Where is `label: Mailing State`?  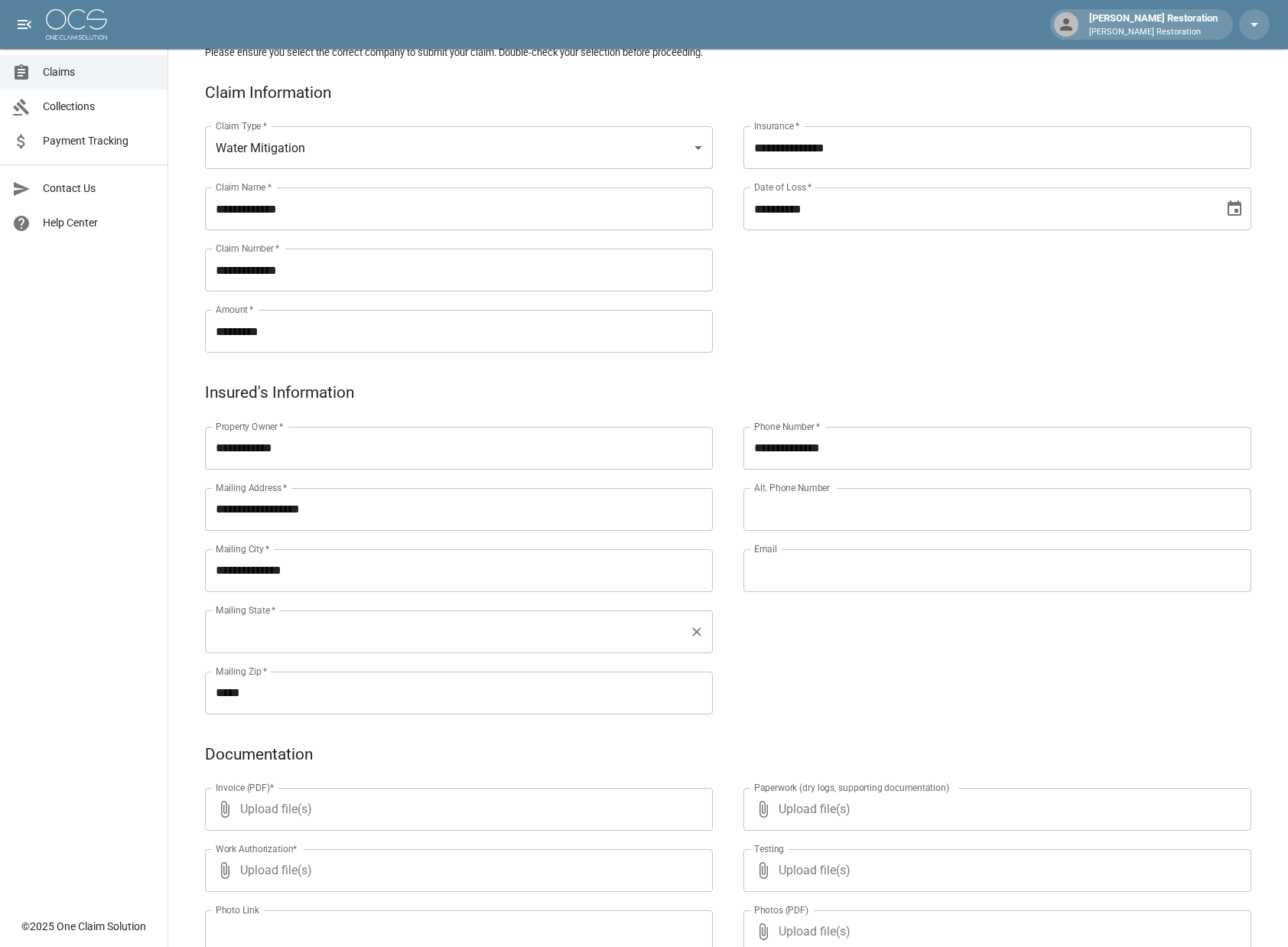 label: Mailing State is located at coordinates (246, 609).